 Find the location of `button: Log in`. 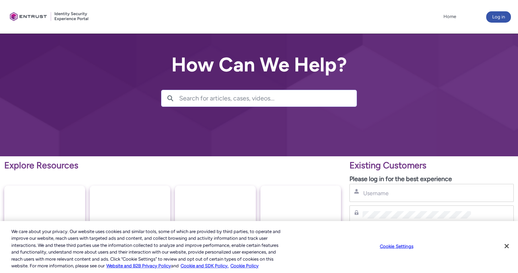

button: Log in is located at coordinates (499, 17).